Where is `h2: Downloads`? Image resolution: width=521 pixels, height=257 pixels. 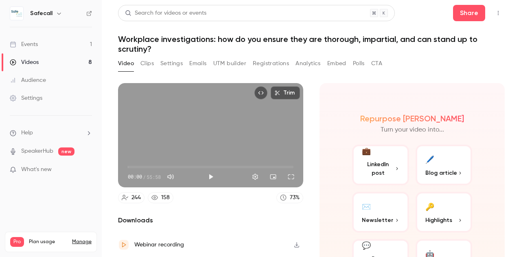 h2: Downloads is located at coordinates (211, 220).